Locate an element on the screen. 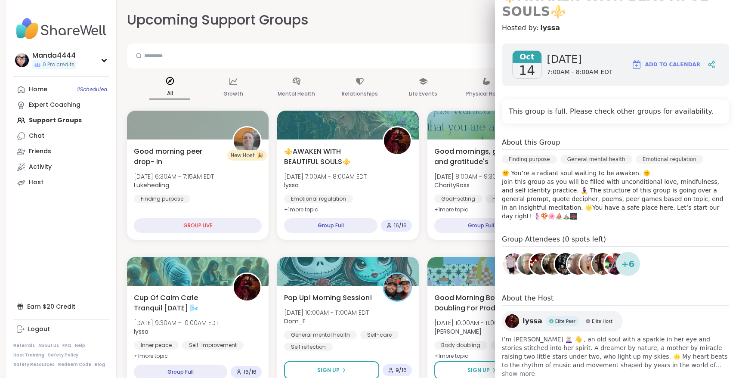  a: Host Training is located at coordinates (29, 355).